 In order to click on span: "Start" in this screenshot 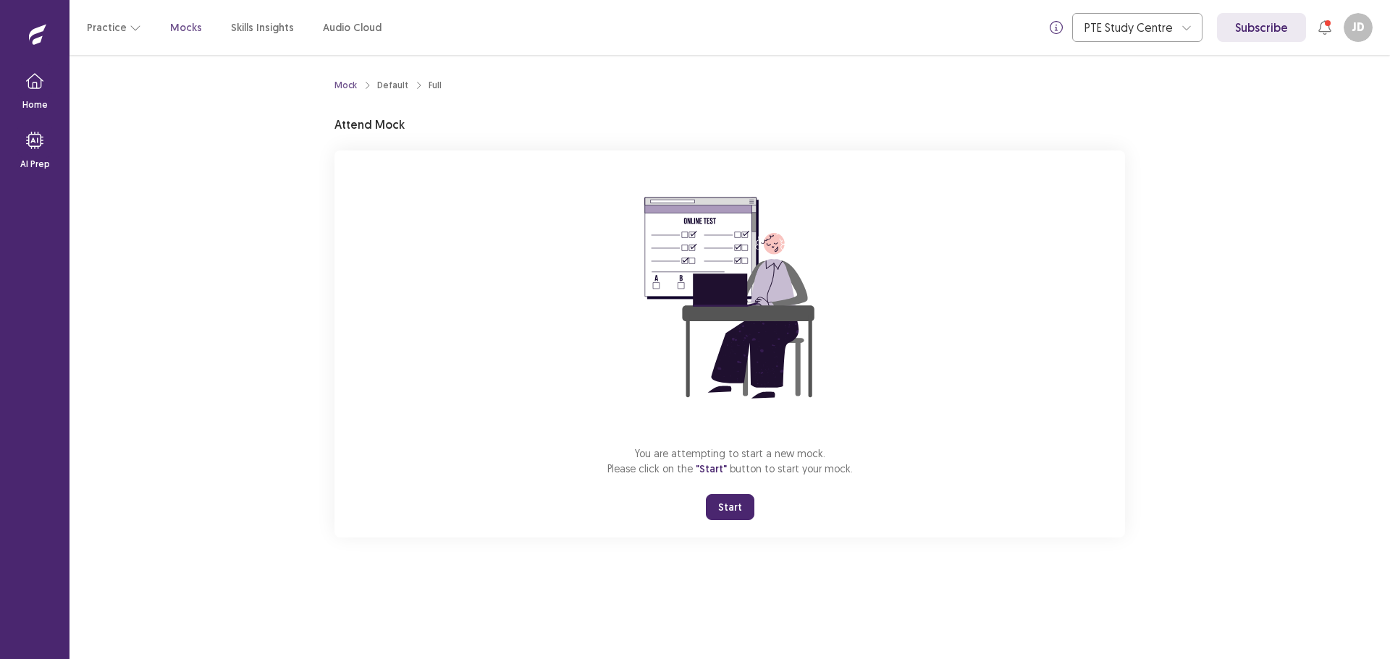, I will do `click(711, 469)`.